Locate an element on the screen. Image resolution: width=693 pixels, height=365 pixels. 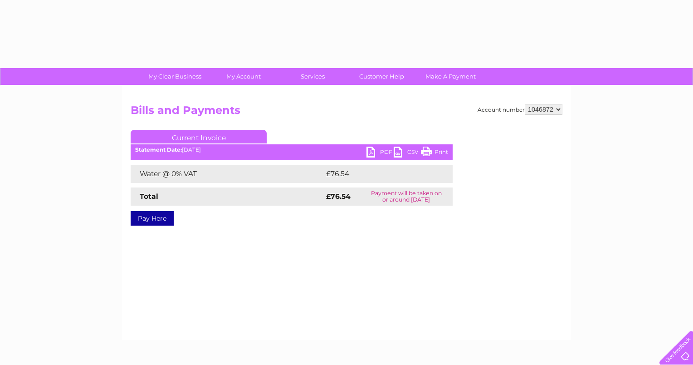
a: Current Invoice is located at coordinates (199, 136).